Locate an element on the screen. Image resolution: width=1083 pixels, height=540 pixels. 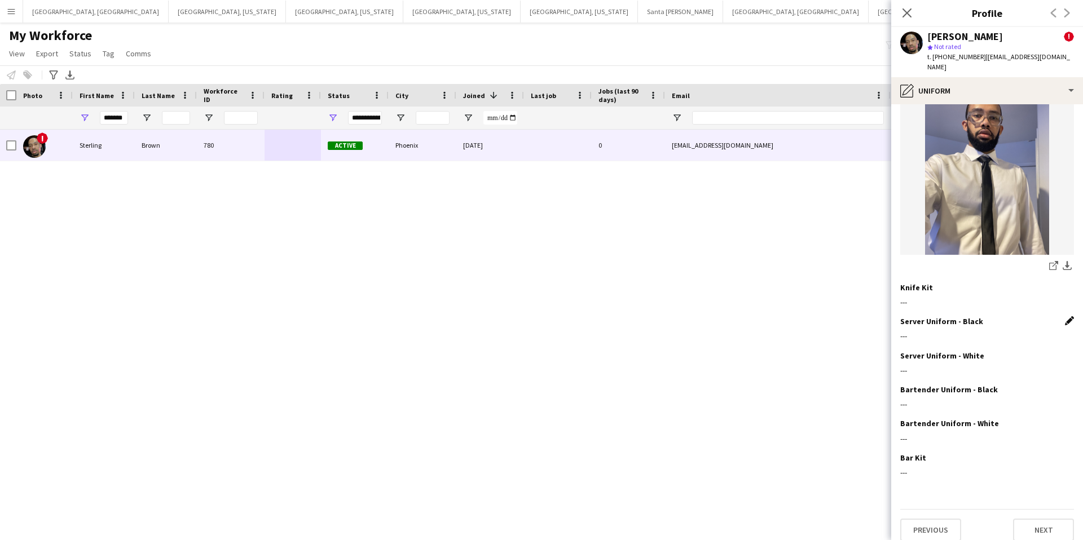
a: View is located at coordinates (17, 54).